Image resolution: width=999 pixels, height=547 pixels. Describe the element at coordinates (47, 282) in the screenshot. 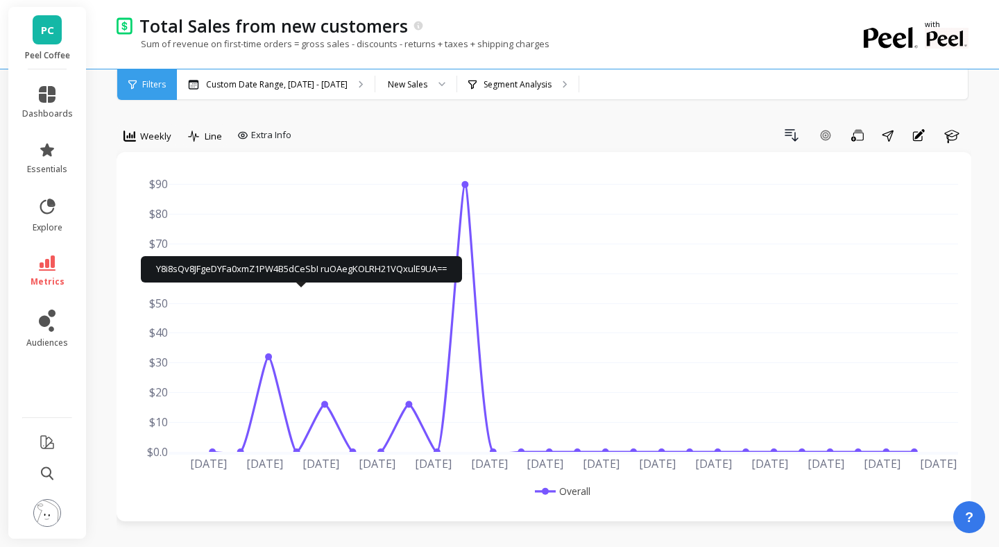

I see `span: metrics` at that location.